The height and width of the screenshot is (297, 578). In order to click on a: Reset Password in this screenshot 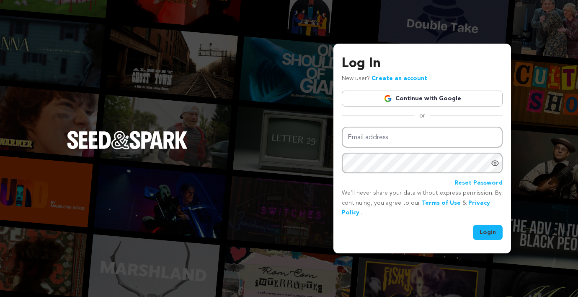, I will do `click(479, 183)`.